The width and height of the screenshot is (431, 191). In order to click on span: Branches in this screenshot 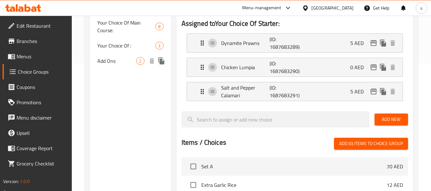, I will do `click(42, 41)`.